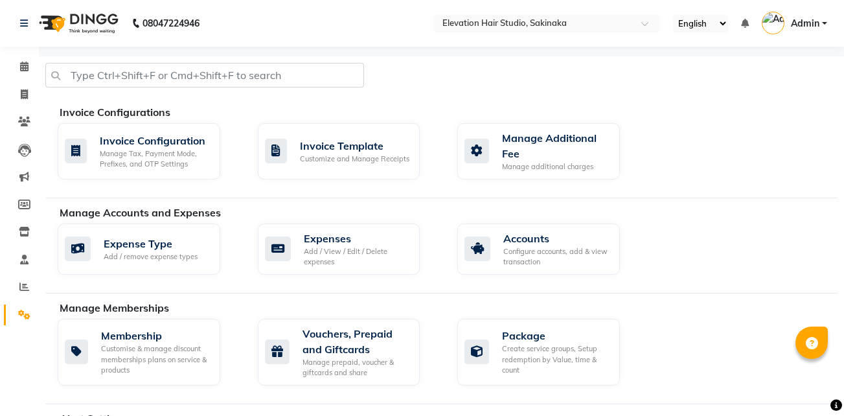  Describe the element at coordinates (556, 166) in the screenshot. I see `div: Manage additional charges` at that location.